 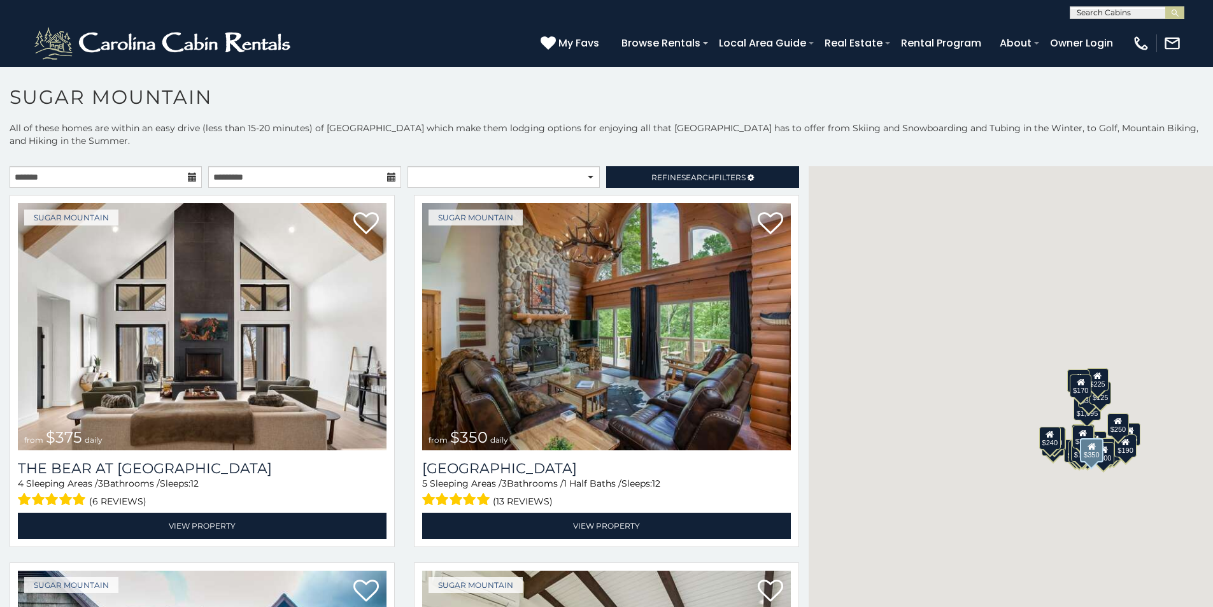 I want to click on div: $175, so click(x=1081, y=450).